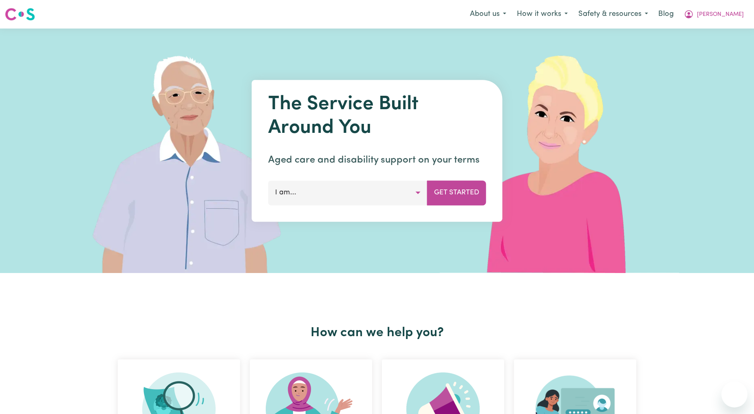 This screenshot has height=414, width=754. What do you see at coordinates (377, 333) in the screenshot?
I see `h2: How can we help you?` at bounding box center [377, 333].